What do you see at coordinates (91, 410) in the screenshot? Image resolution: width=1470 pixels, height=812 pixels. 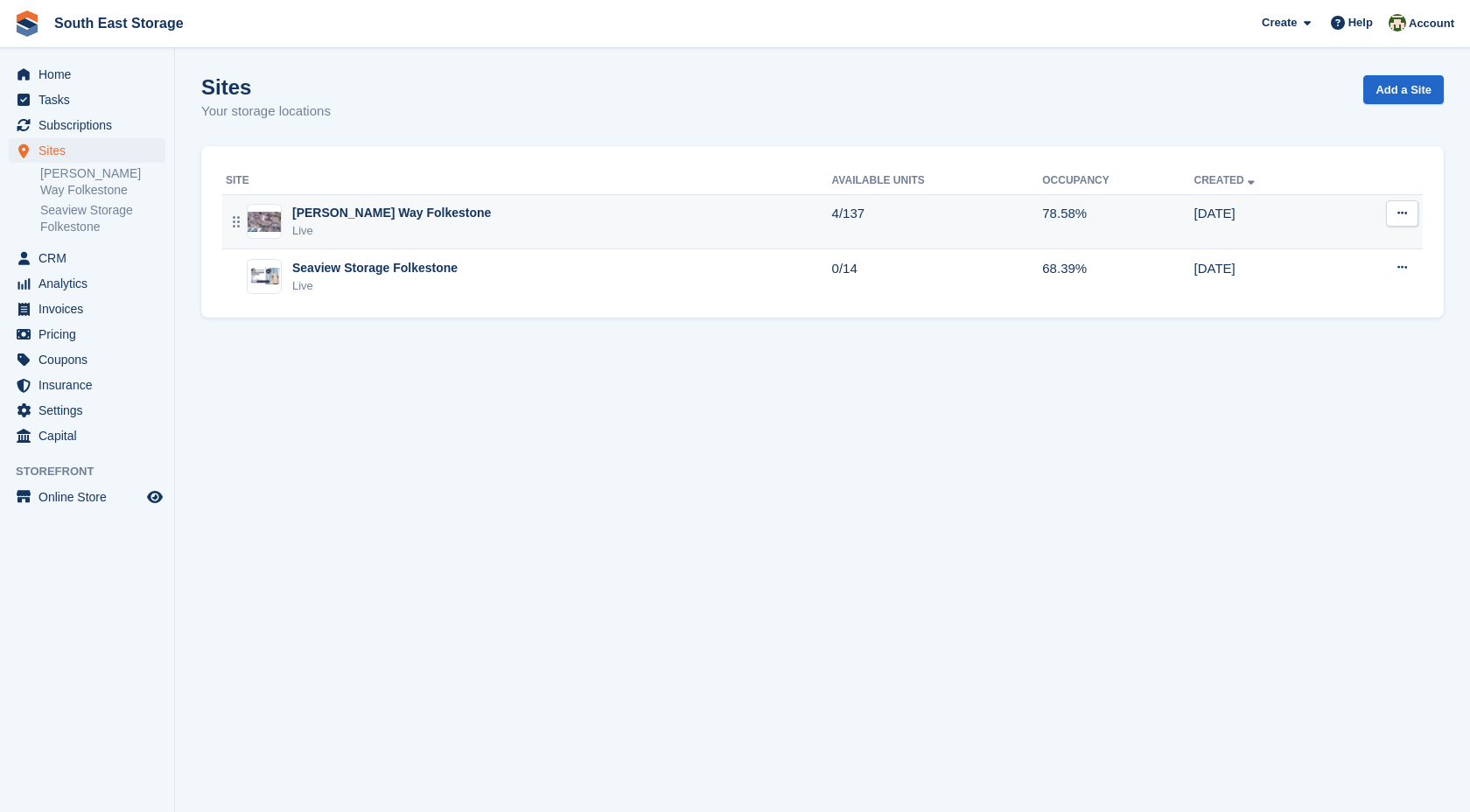 I see `span: Settings` at bounding box center [91, 410].